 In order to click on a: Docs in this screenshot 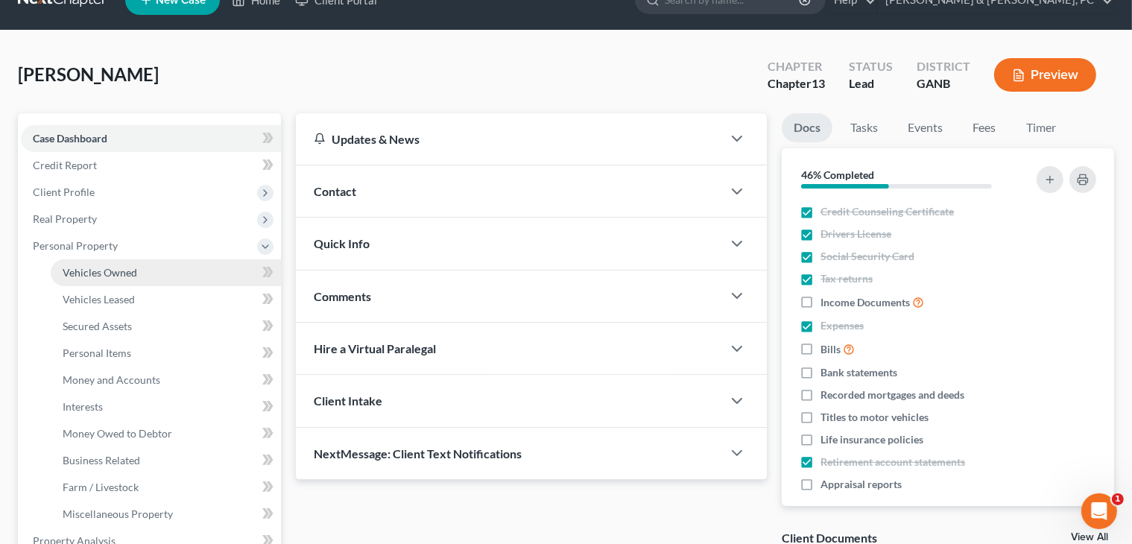, I will do `click(807, 127)`.